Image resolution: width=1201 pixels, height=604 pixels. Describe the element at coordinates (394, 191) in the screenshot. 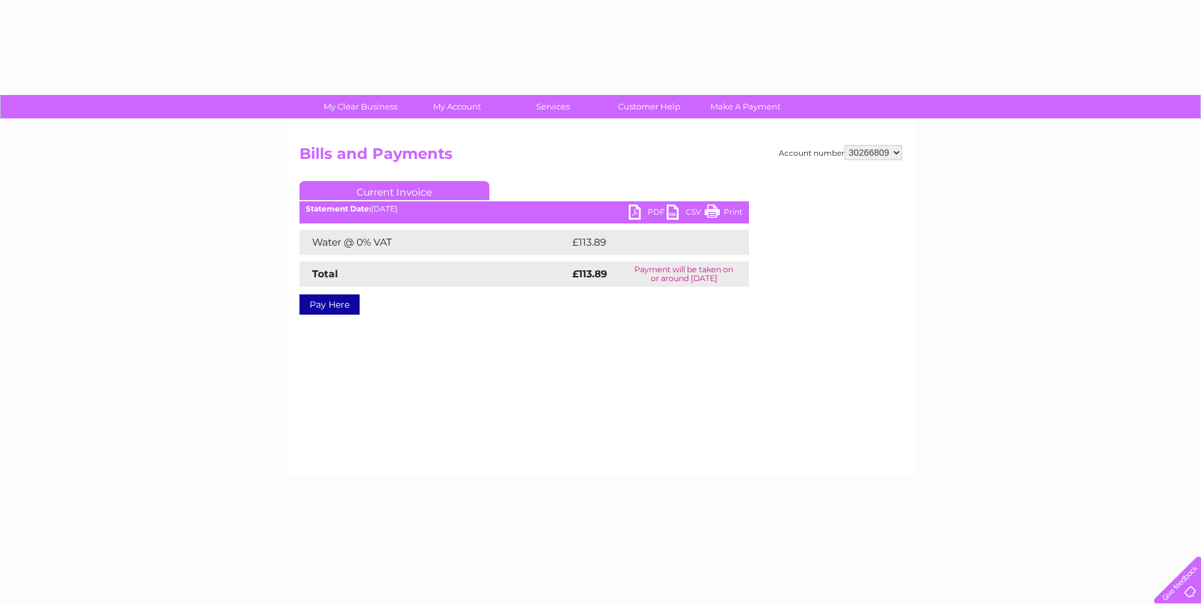

I see `a: Current Invoice` at that location.